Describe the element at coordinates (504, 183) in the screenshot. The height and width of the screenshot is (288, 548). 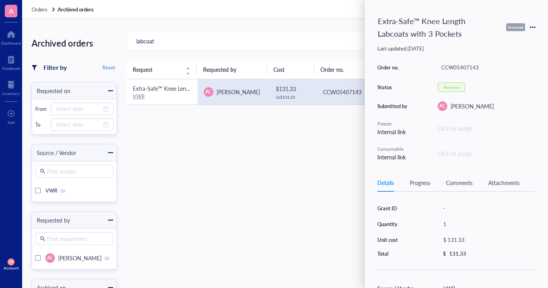
I see `div: Attachments` at that location.